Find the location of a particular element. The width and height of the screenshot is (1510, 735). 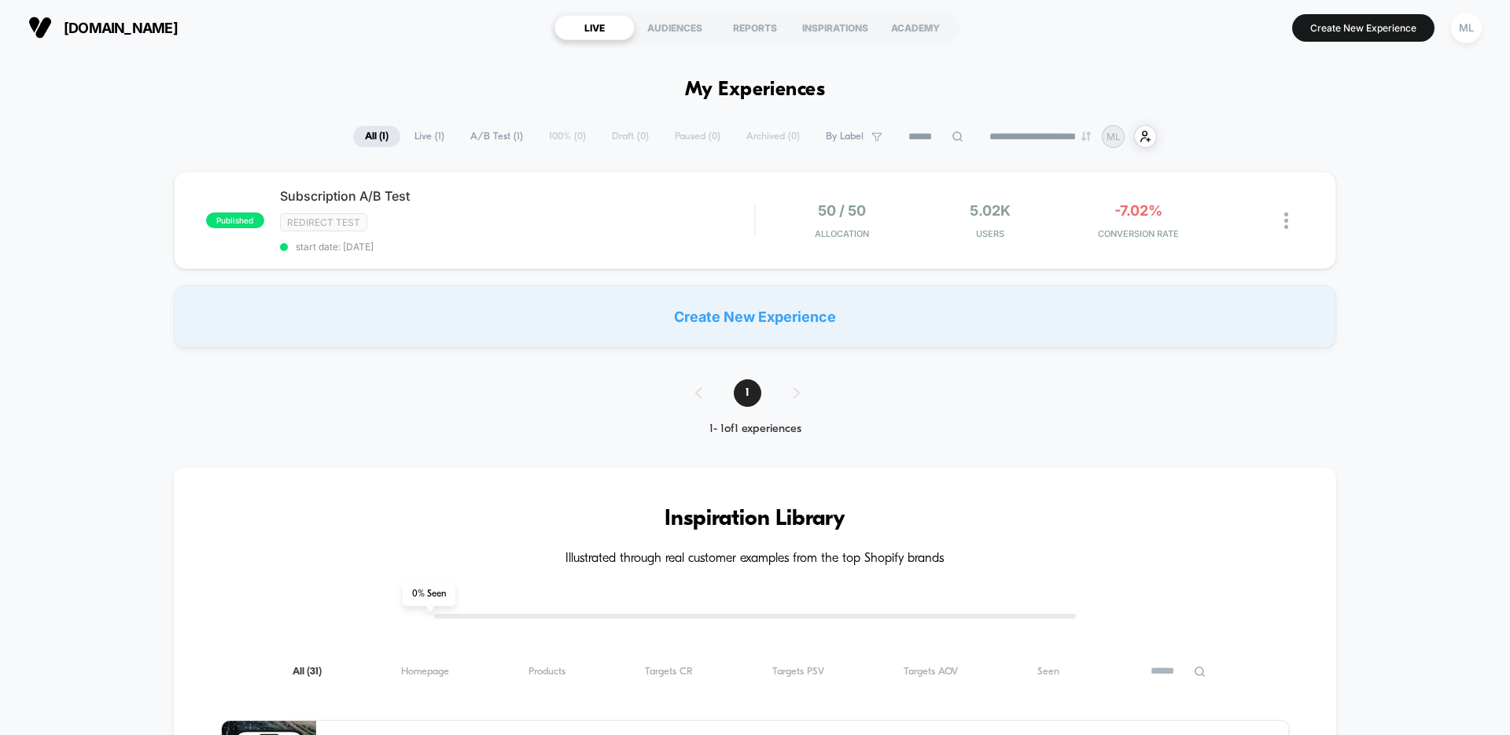

span: Targets CR is located at coordinates (669, 671).